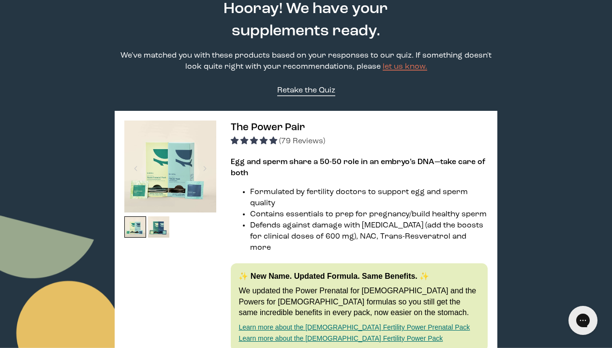 The width and height of the screenshot is (612, 348). What do you see at coordinates (369, 198) in the screenshot?
I see `li: Formulated by fertility doctors to support egg and sperm quality` at bounding box center [369, 198].